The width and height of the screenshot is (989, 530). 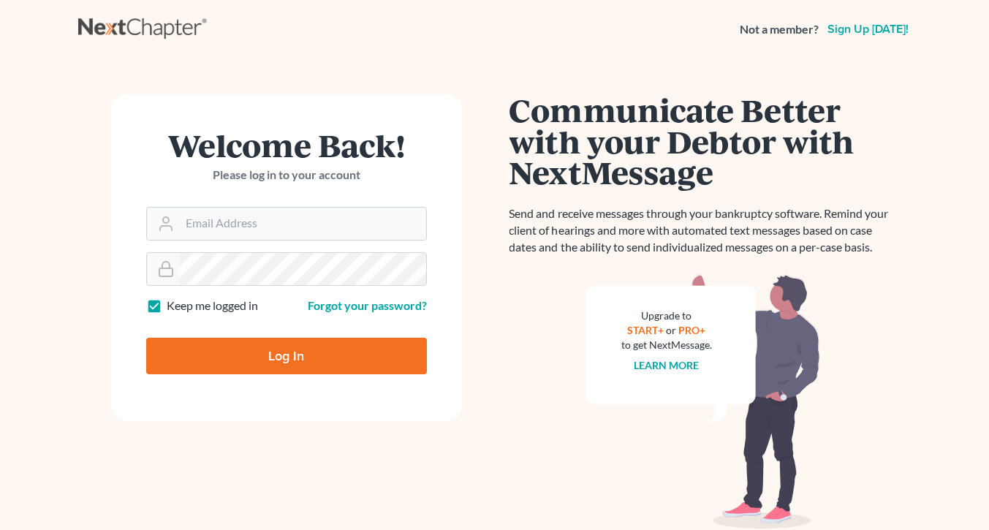 I want to click on span: or, so click(x=671, y=330).